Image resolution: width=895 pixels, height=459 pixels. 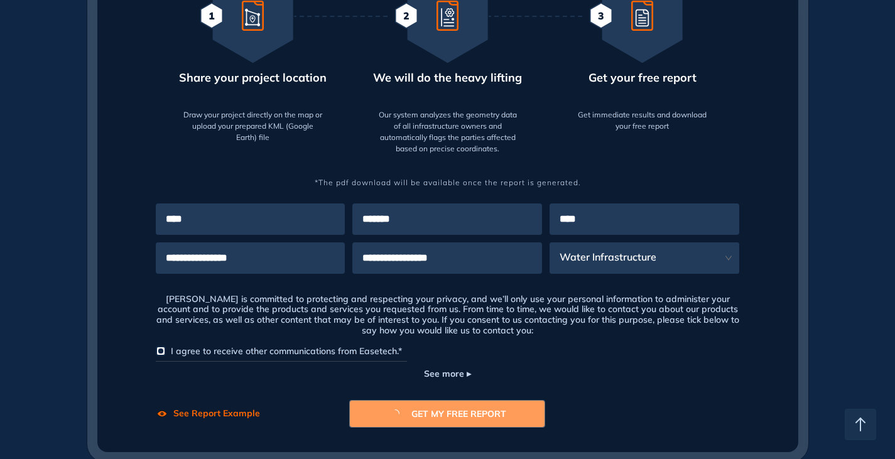 I want to click on span: loading, so click(x=400, y=414).